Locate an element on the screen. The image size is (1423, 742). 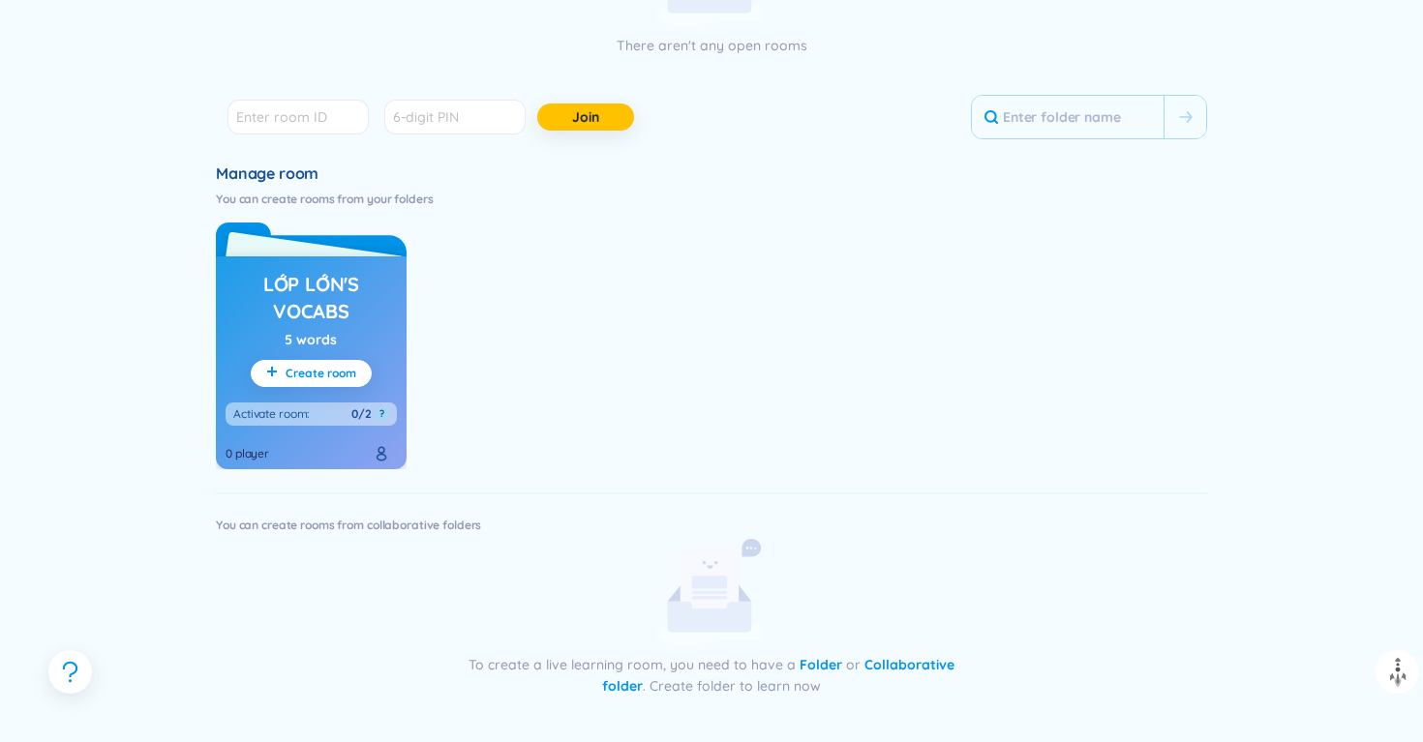
span: Join is located at coordinates (586, 117).